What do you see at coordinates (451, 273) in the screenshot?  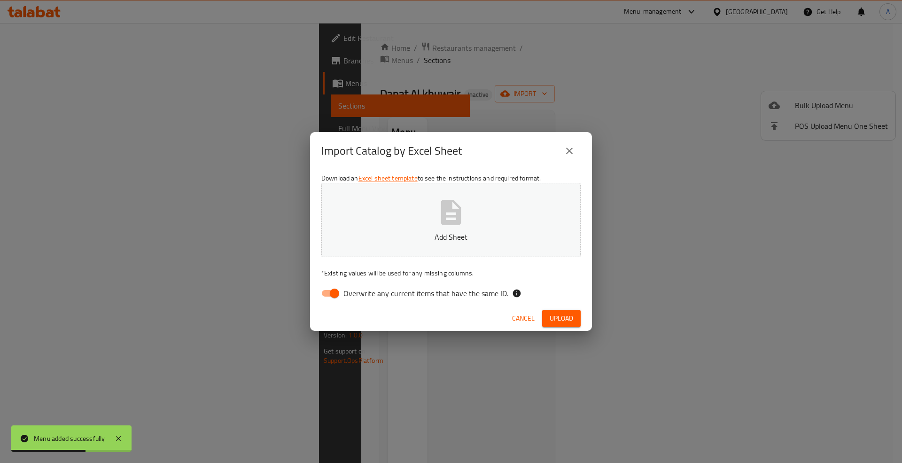 I see `p: Existing values will be used for any missing columns.` at bounding box center [451, 273].